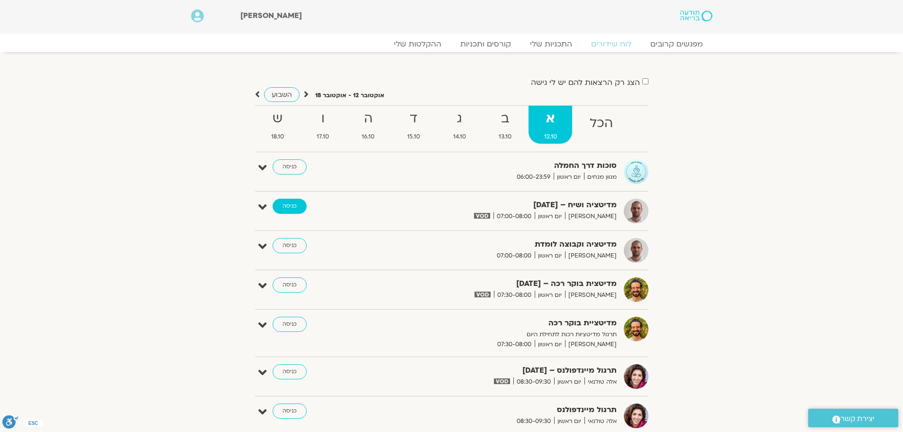  What do you see at coordinates (500, 165) in the screenshot?
I see `strong: סוכות דרך החמלה` at bounding box center [500, 165].